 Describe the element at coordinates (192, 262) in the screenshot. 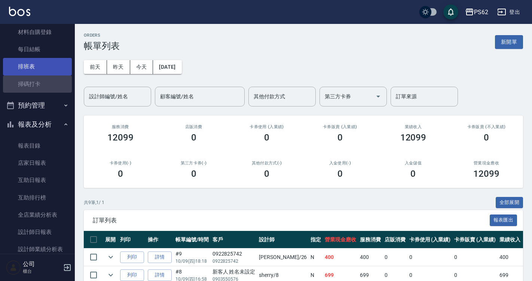

I see `p: 10/09 (四) 18:18` at that location.